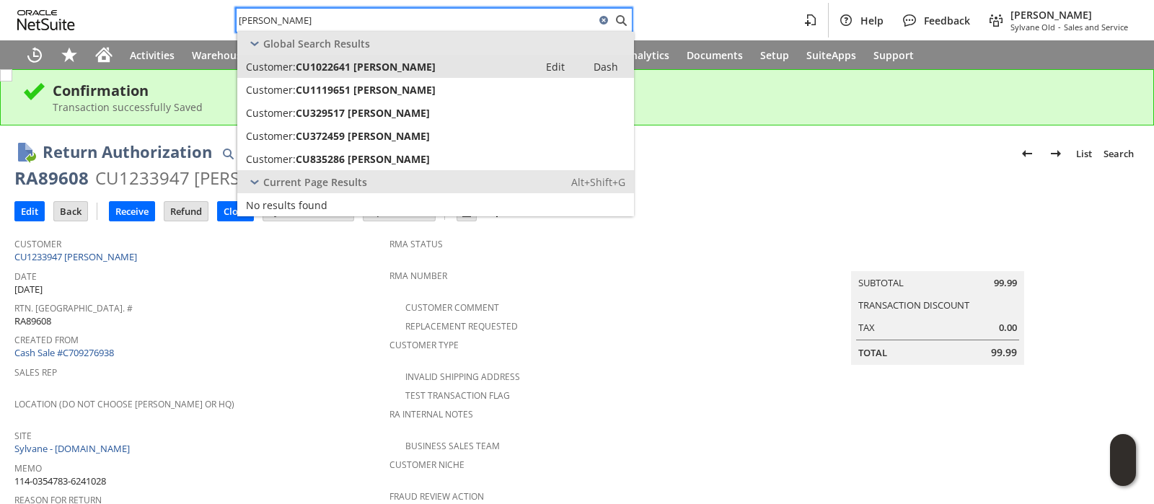  Describe the element at coordinates (1084, 154) in the screenshot. I see `a: List` at that location.